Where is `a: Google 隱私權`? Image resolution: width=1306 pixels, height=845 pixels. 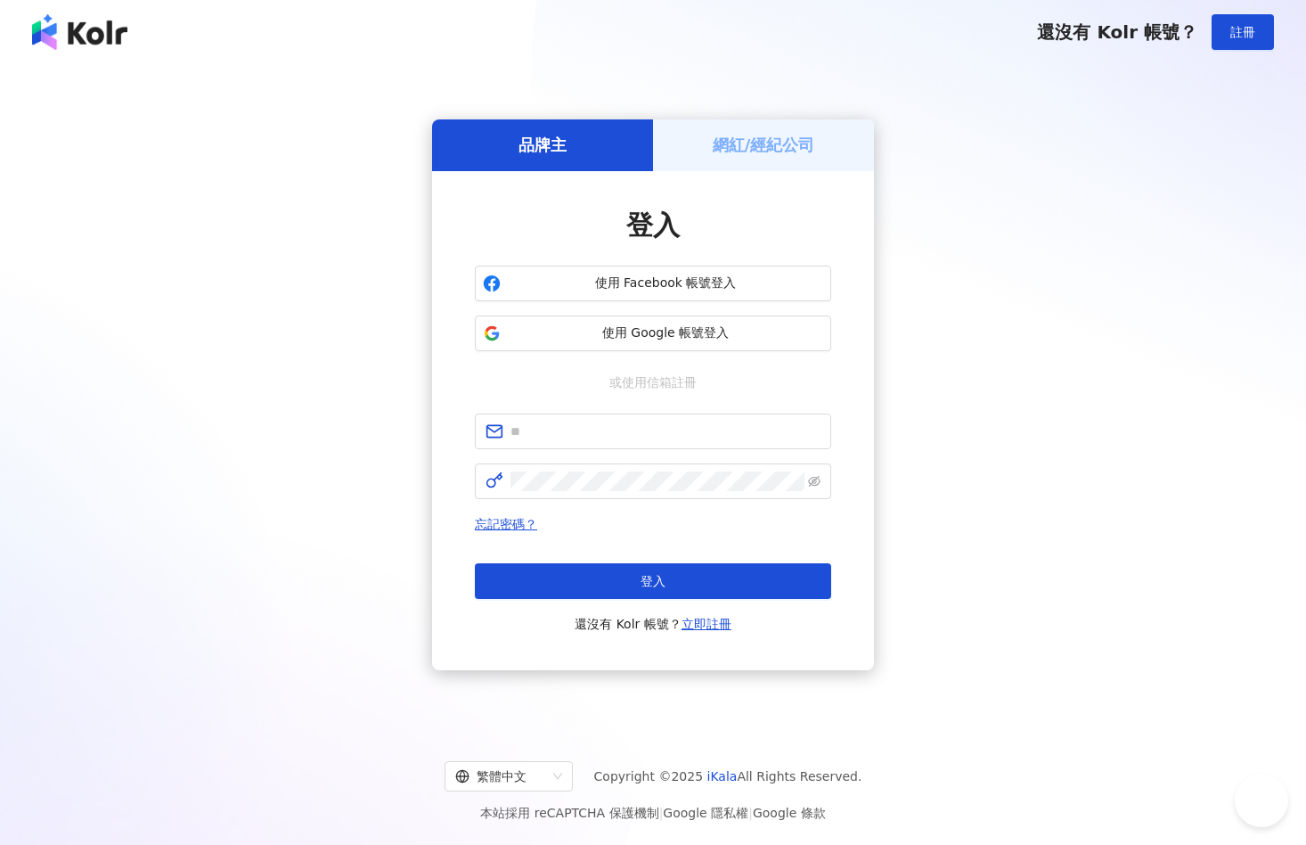 a: Google 隱私權 is located at coordinates (706, 813).